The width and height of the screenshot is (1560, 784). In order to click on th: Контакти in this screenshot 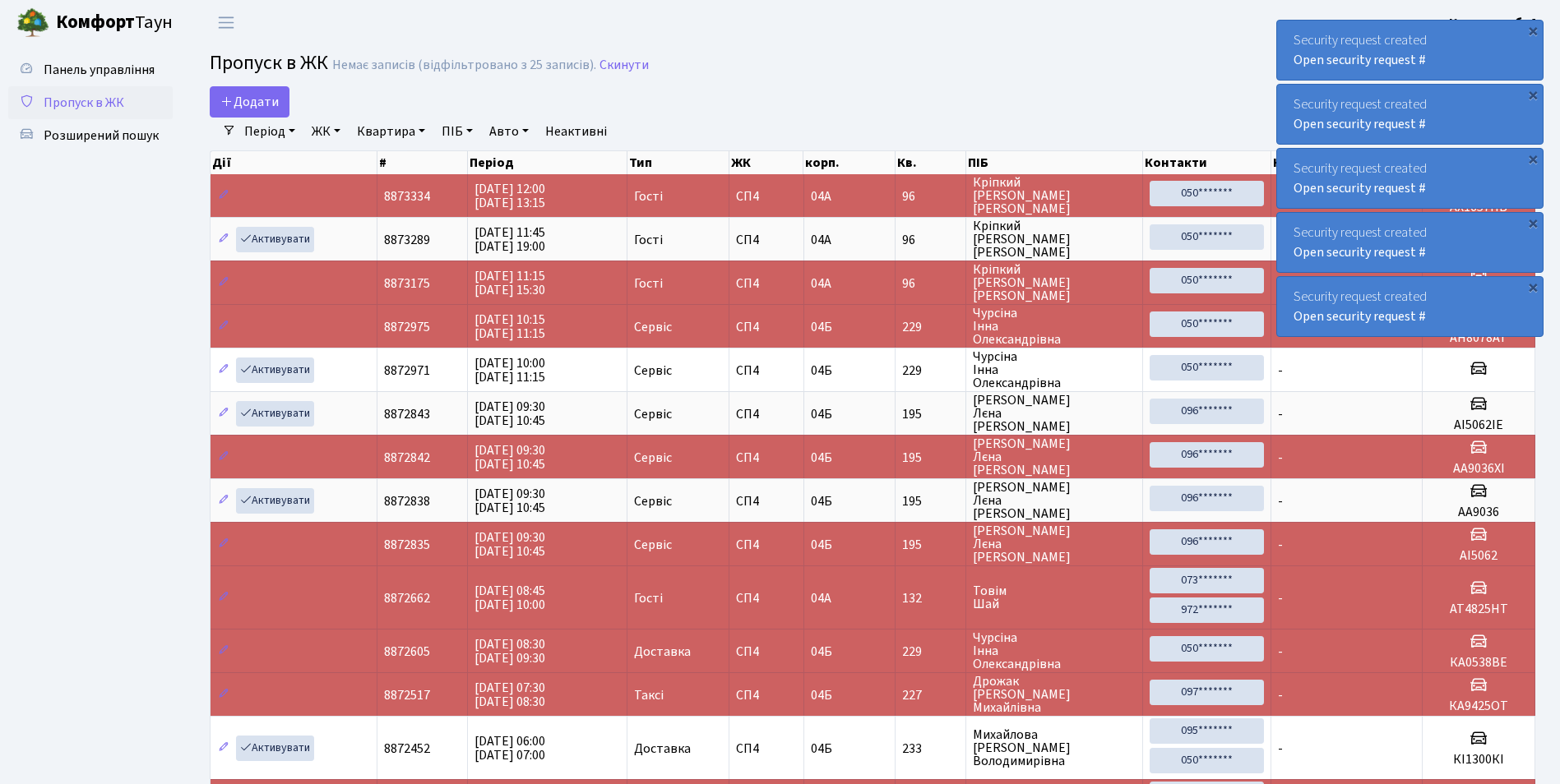, I will do `click(1208, 163)`.